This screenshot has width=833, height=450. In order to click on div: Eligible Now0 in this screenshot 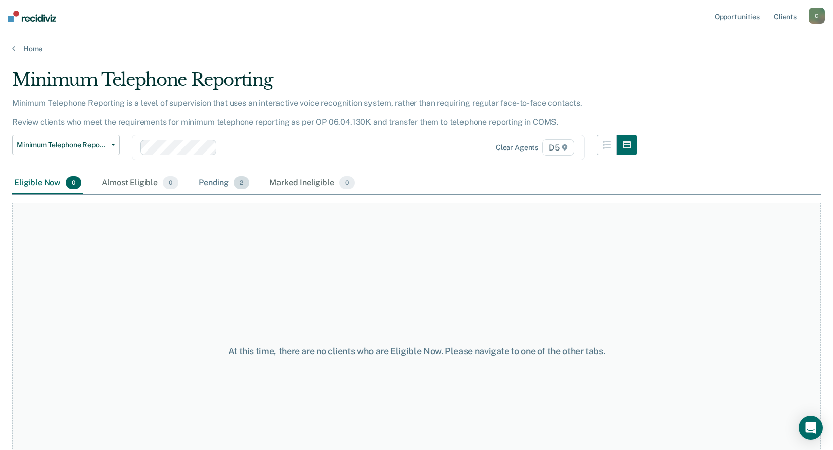, I will do `click(48, 183)`.